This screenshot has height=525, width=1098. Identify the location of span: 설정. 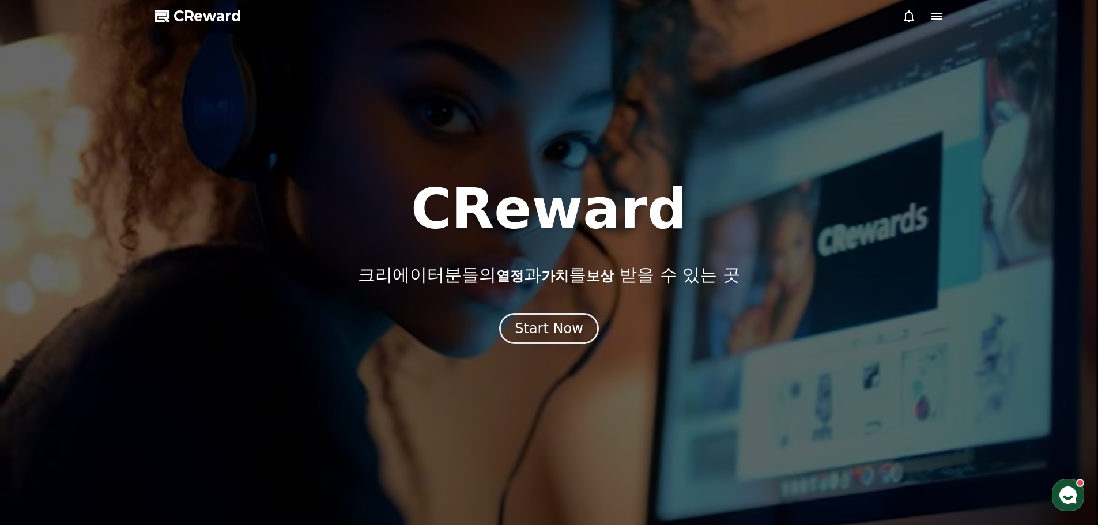
(185, 387).